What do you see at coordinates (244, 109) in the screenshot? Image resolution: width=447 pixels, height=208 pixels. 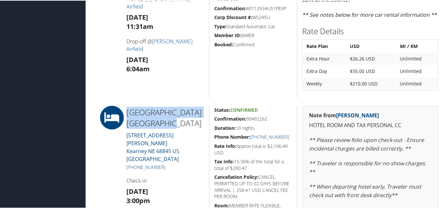 I see `span: Confirmed` at bounding box center [244, 109].